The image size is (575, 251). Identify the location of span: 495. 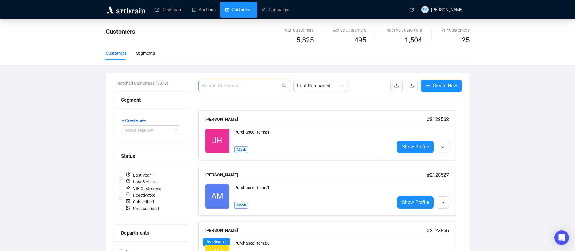
(360, 40).